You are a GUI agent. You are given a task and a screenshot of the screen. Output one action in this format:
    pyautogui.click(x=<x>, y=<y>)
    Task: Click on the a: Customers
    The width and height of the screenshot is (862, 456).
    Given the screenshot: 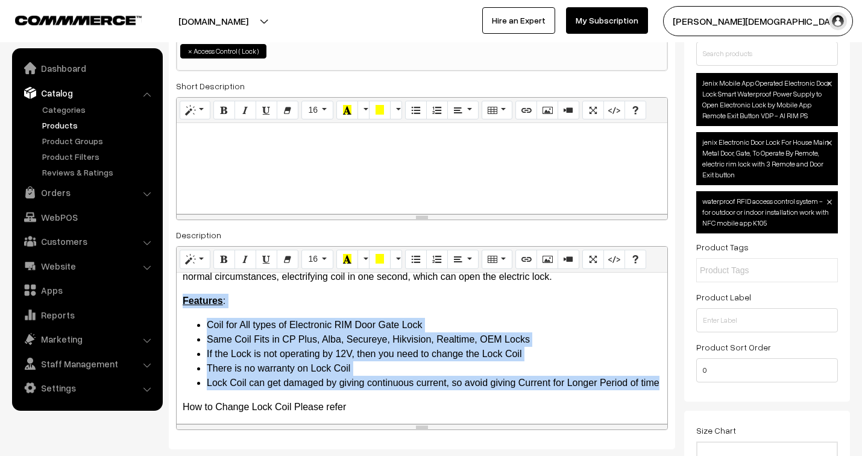 What is the action you would take?
    pyautogui.click(x=87, y=241)
    